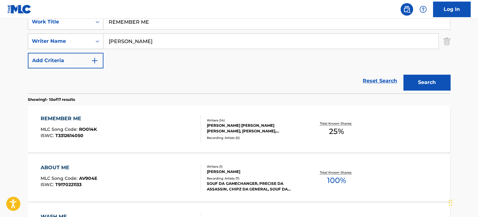 Image resolution: width=478 pixels, height=217 pixels. I want to click on div: Recording Artists ( 7 ), so click(254, 178).